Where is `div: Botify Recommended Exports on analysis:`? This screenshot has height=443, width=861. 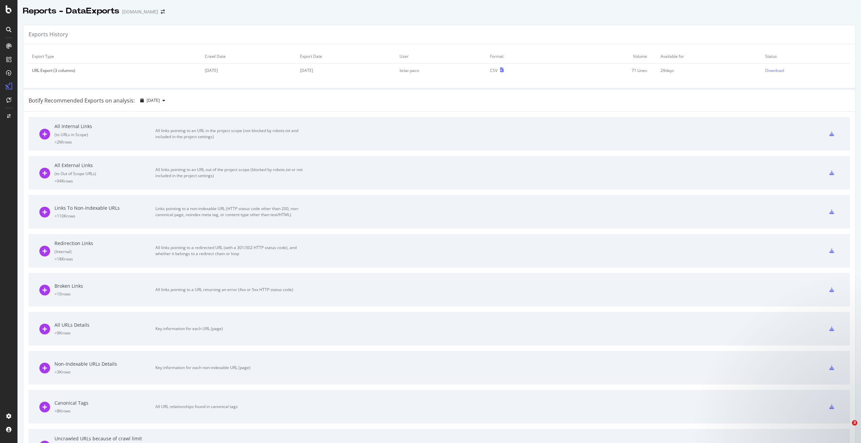
div: Botify Recommended Exports on analysis: is located at coordinates (82, 101).